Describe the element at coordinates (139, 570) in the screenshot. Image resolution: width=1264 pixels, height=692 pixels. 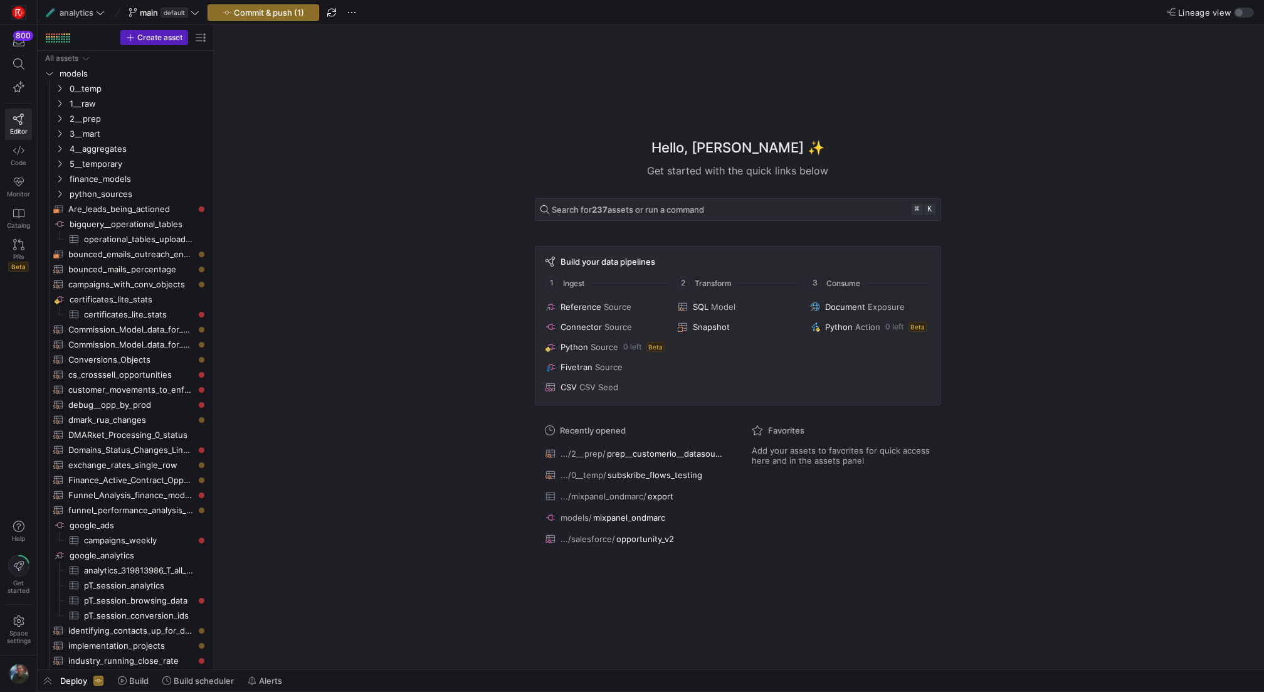
I see `span: analytics_319813986_T_all_events_all_websites​​​​​​​​​` at that location.